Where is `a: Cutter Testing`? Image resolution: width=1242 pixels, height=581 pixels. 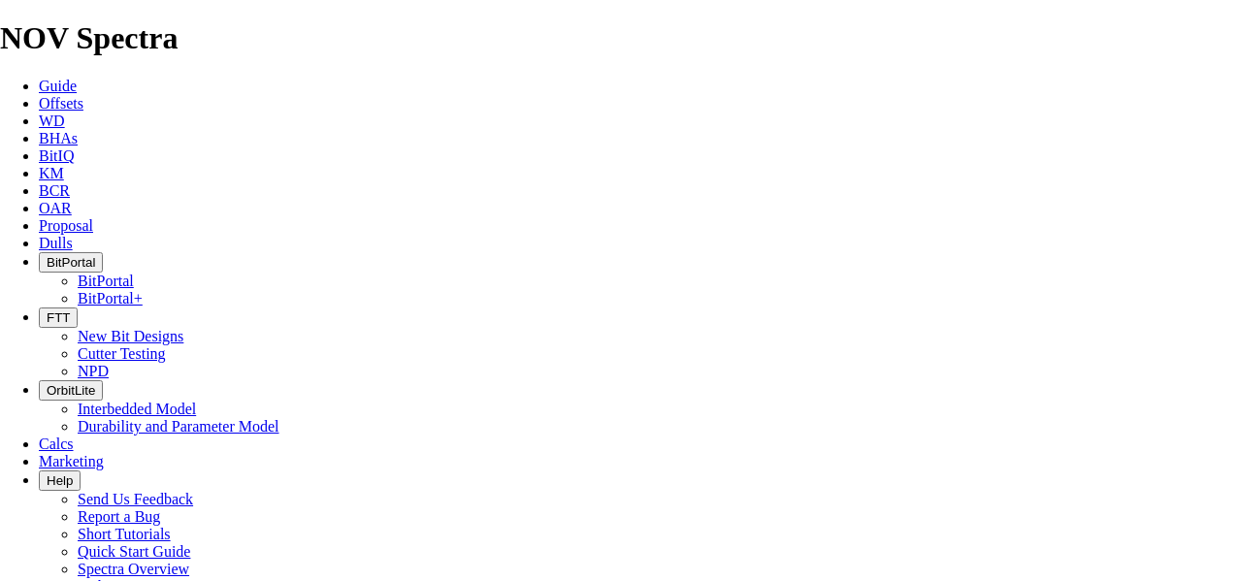
a: Cutter Testing is located at coordinates (121, 353).